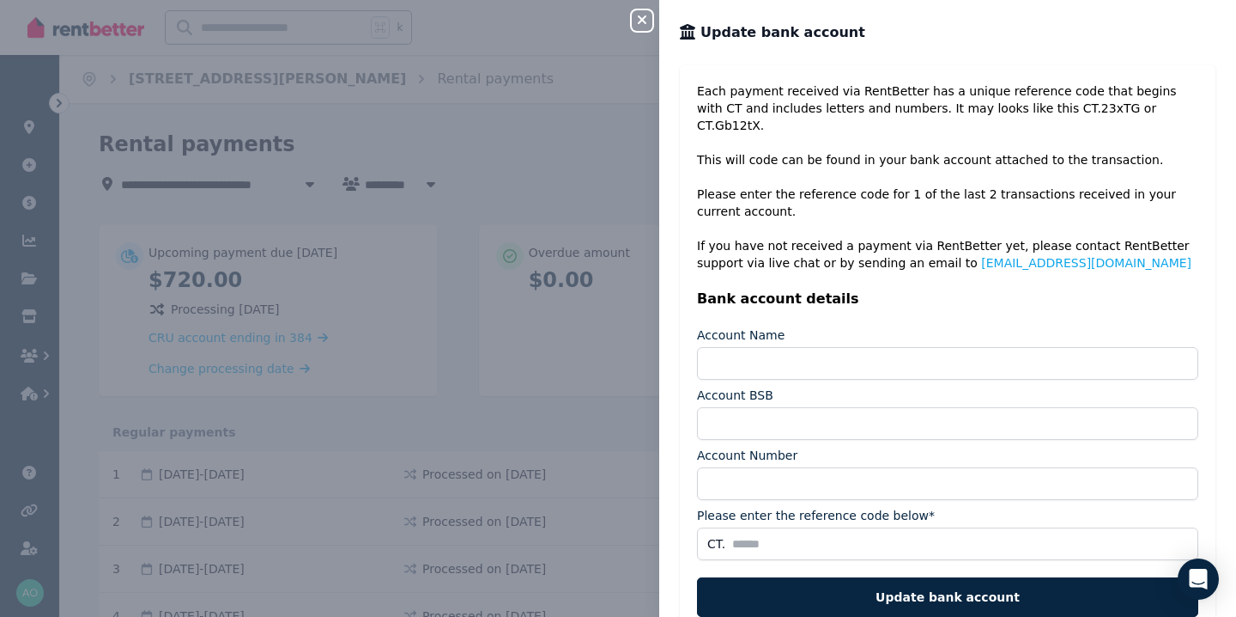 This screenshot has width=1236, height=617. I want to click on label: Please enter the reference code below*, so click(816, 515).